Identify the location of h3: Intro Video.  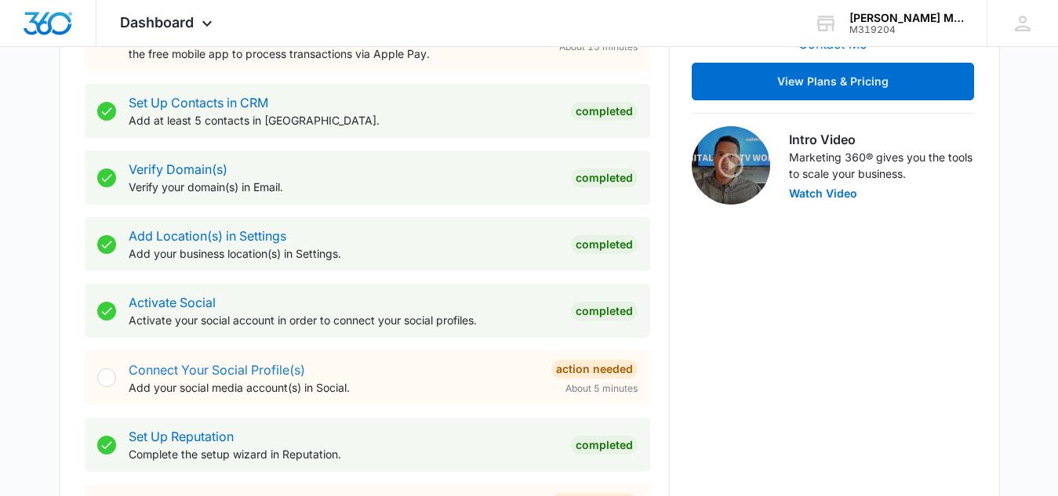
(882, 140).